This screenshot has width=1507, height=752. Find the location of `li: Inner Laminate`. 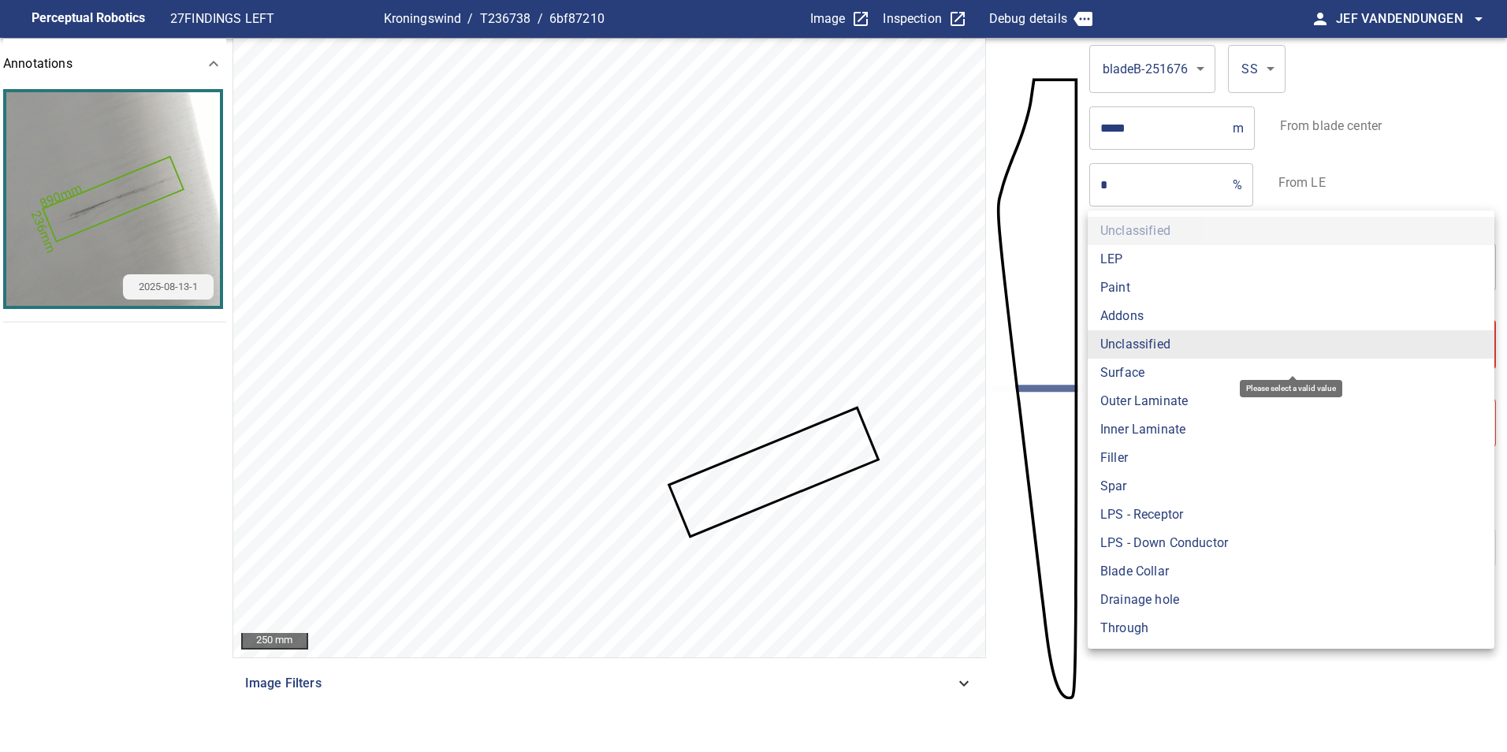

li: Inner Laminate is located at coordinates (1291, 430).